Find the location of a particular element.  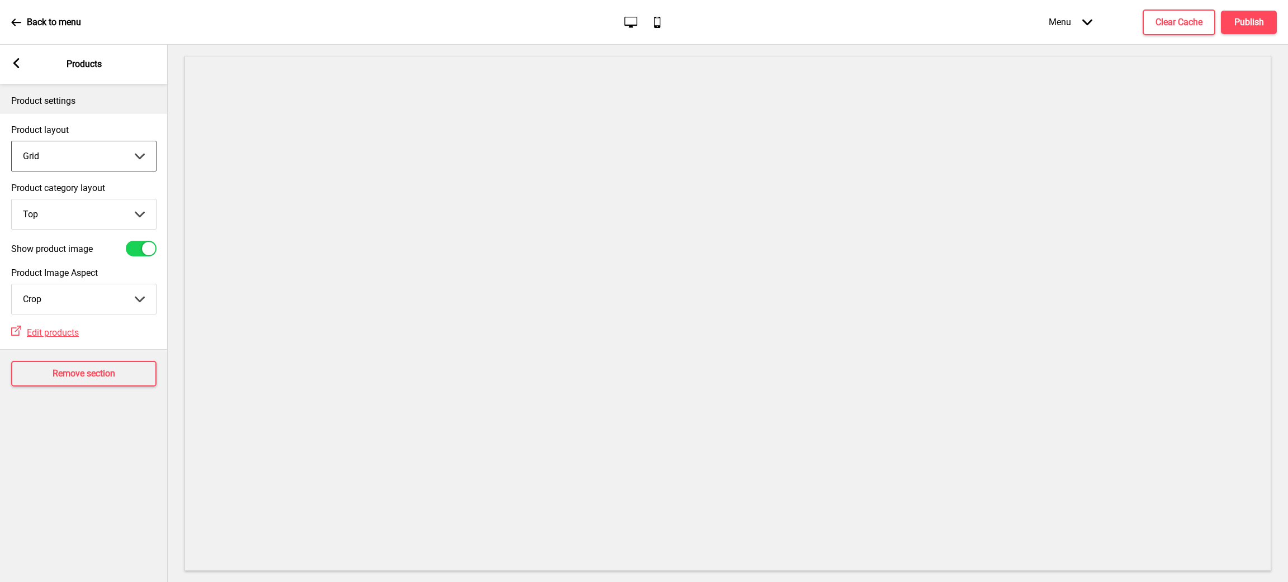

h4: Clear Cache is located at coordinates (1179, 22).